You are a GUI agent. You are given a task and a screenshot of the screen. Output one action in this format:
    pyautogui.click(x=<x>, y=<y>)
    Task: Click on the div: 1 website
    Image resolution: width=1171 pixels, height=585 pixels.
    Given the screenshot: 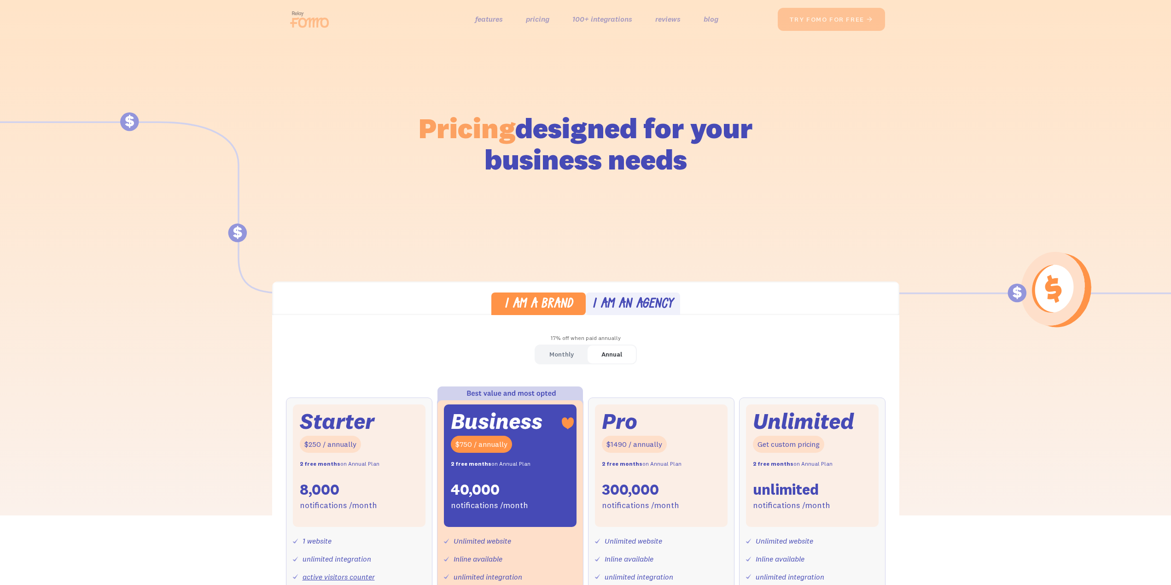 What is the action you would take?
    pyautogui.click(x=317, y=541)
    